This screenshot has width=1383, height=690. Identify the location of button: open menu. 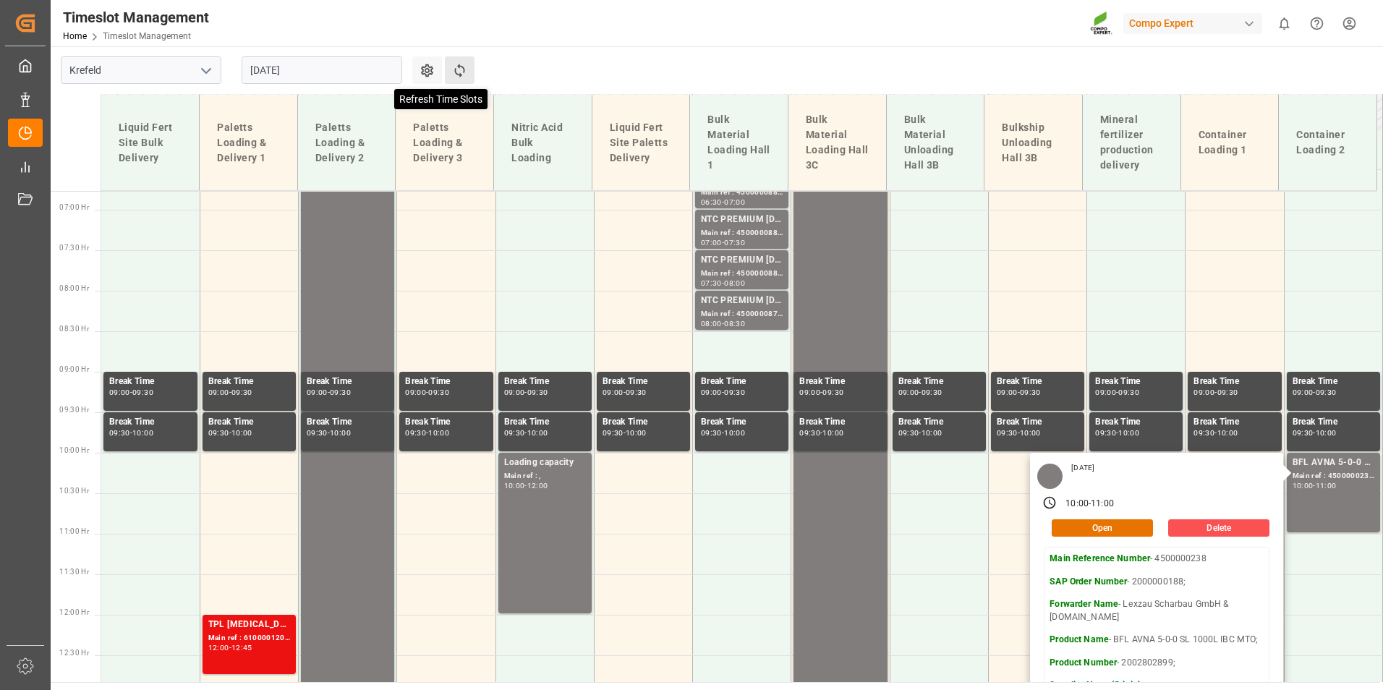
(205, 70).